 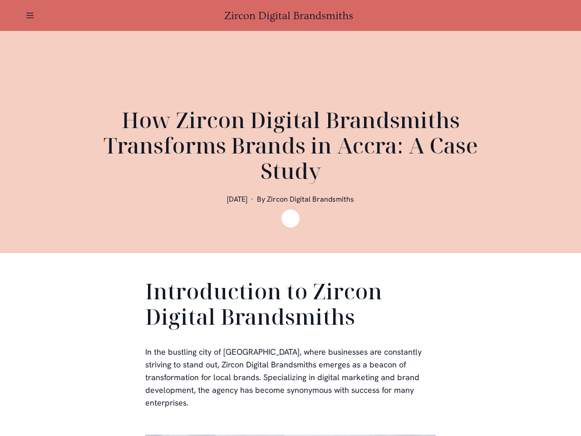 I want to click on a: Zircon Digital Brandsmiths, so click(x=291, y=15).